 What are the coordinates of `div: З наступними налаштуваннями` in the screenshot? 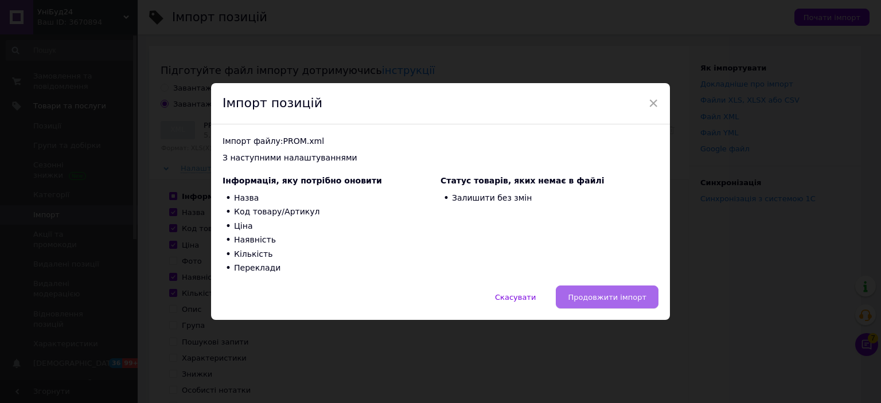 It's located at (441, 158).